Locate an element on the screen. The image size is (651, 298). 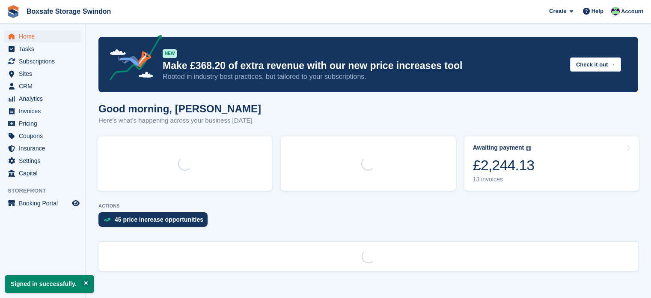
img: price_increase_opportunities-93ffe204e8149a01c8c9dc8f82e8f89637d9d84a8eef4429ea346261dce0b2c0.svg is located at coordinates (107, 219).